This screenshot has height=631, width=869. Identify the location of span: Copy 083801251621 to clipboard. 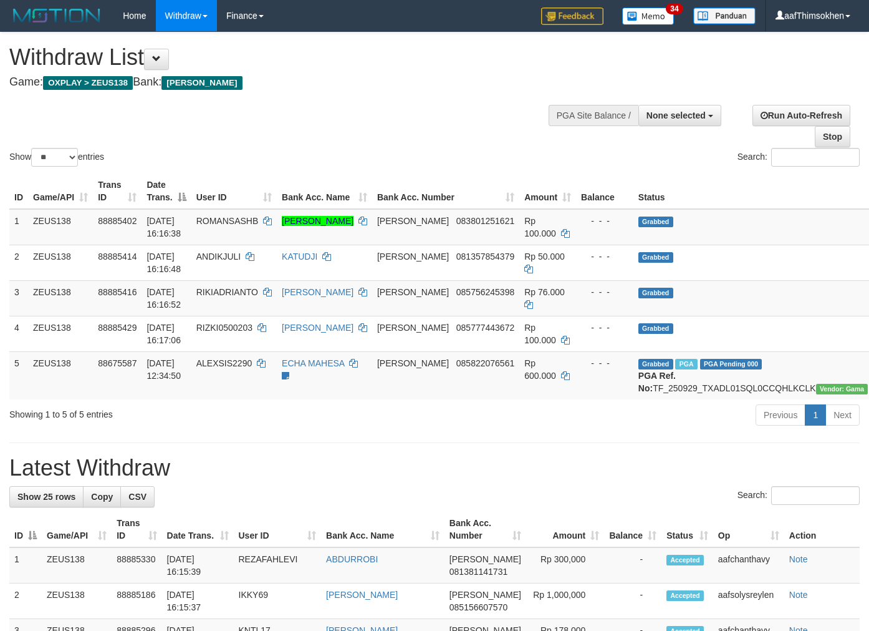
(485, 221).